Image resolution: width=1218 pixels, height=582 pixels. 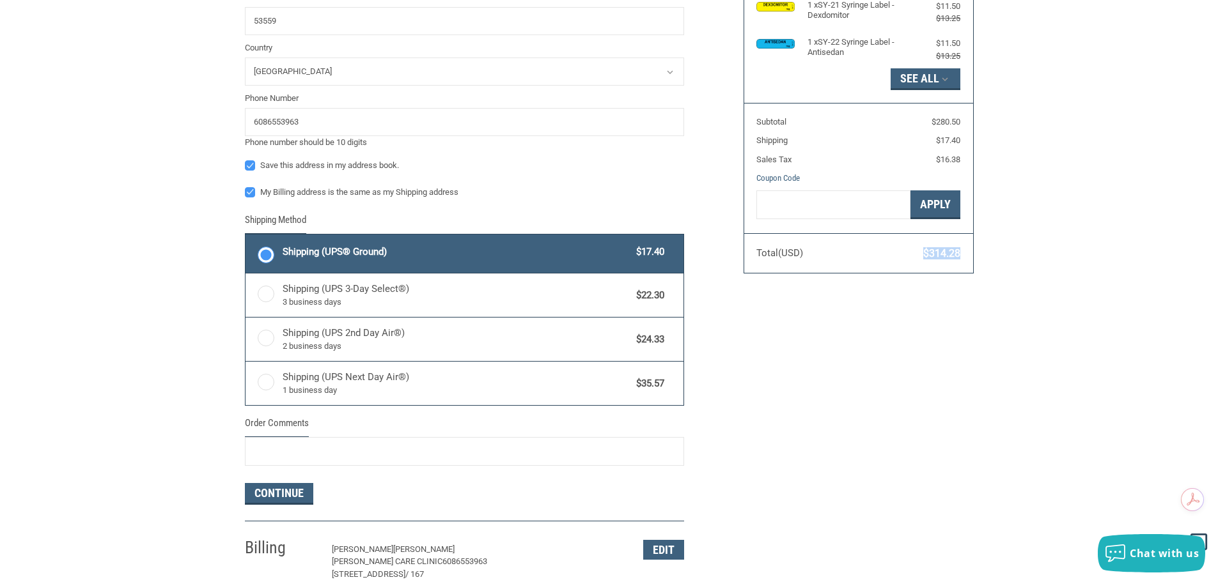 I want to click on span: Shipping (UPS® Ground), so click(x=456, y=252).